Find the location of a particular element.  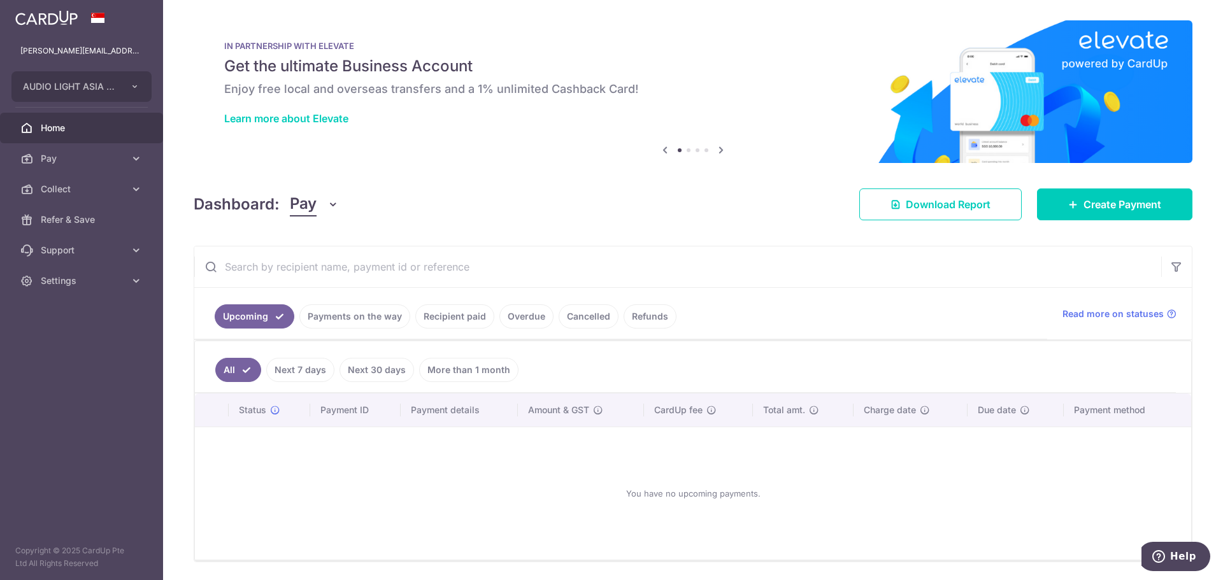

h6: Enjoy free local and overseas transfers and a 1% unlimited Cashback Card! is located at coordinates (693, 89).